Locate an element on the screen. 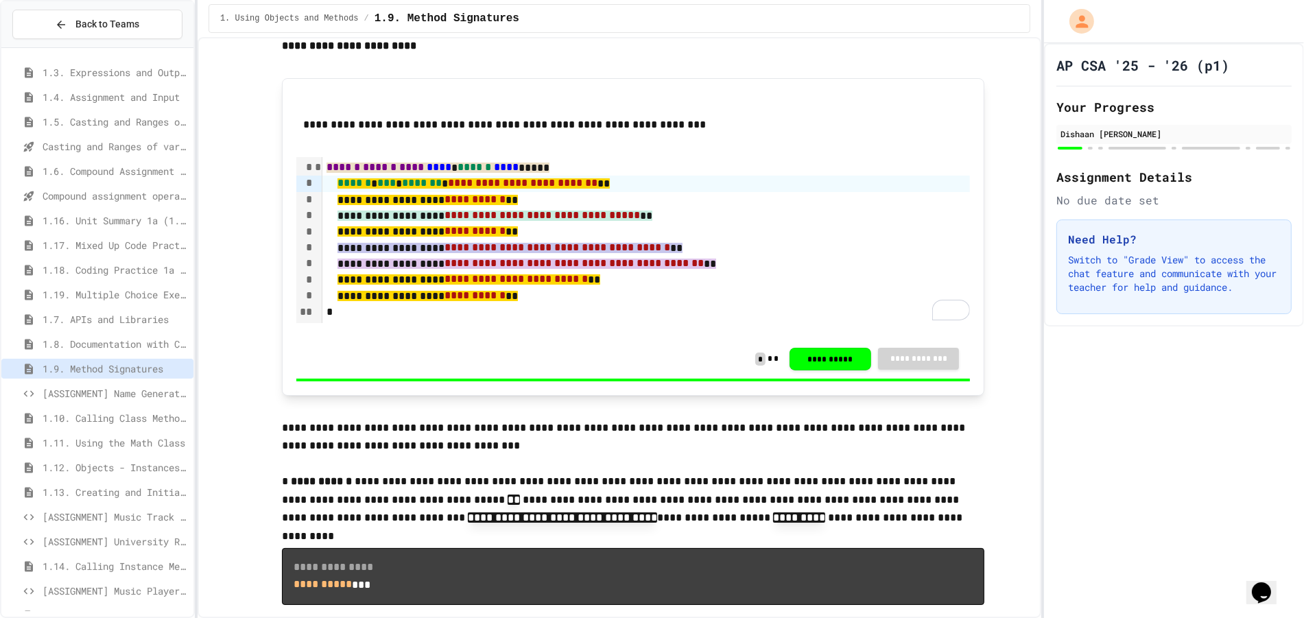  span: 1.11. Using the Math Class is located at coordinates (115, 442).